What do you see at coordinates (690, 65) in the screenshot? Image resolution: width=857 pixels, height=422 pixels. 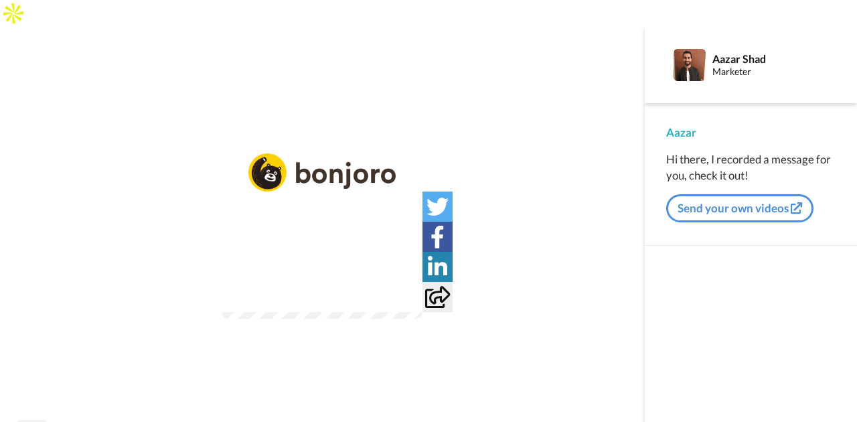 I see `img: Profile Image` at bounding box center [690, 65].